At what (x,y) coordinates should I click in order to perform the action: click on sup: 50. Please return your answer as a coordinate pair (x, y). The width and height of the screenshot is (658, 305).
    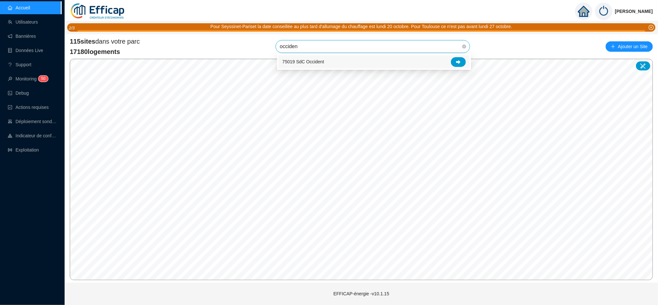
    Looking at the image, I should click on (43, 78).